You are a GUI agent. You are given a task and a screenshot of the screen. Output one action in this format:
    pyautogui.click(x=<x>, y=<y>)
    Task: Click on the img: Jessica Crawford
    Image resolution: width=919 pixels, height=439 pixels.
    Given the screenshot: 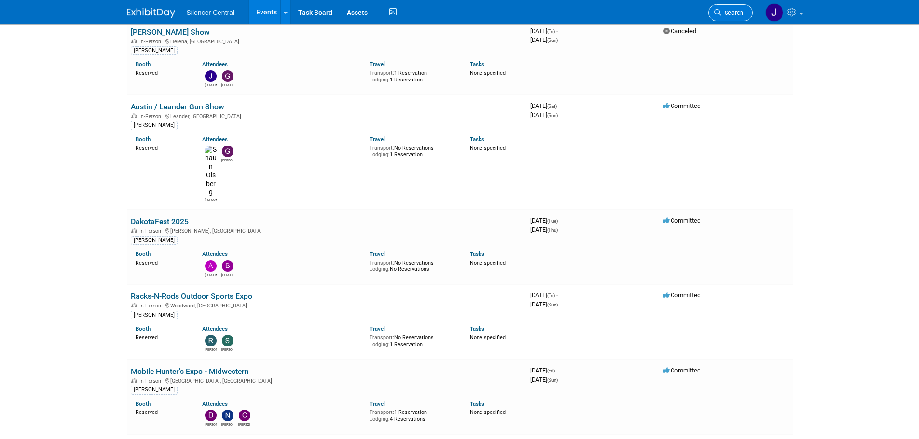 What is the action you would take?
    pyautogui.click(x=774, y=13)
    